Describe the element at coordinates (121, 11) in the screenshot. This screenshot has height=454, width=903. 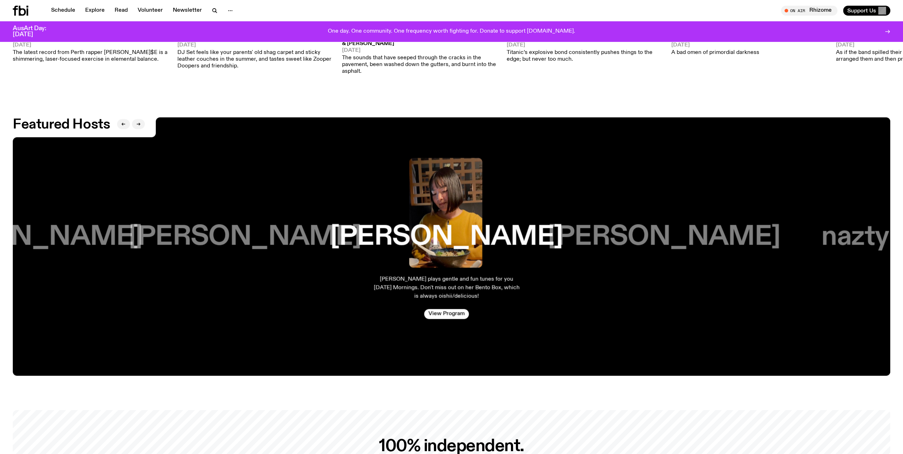
I see `a: Read` at that location.